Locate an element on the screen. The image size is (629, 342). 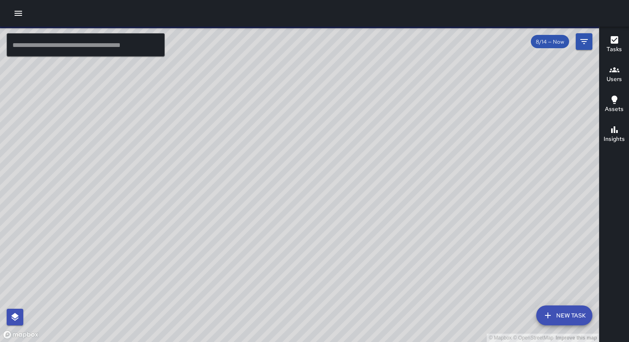
button: Tasks is located at coordinates (614, 45).